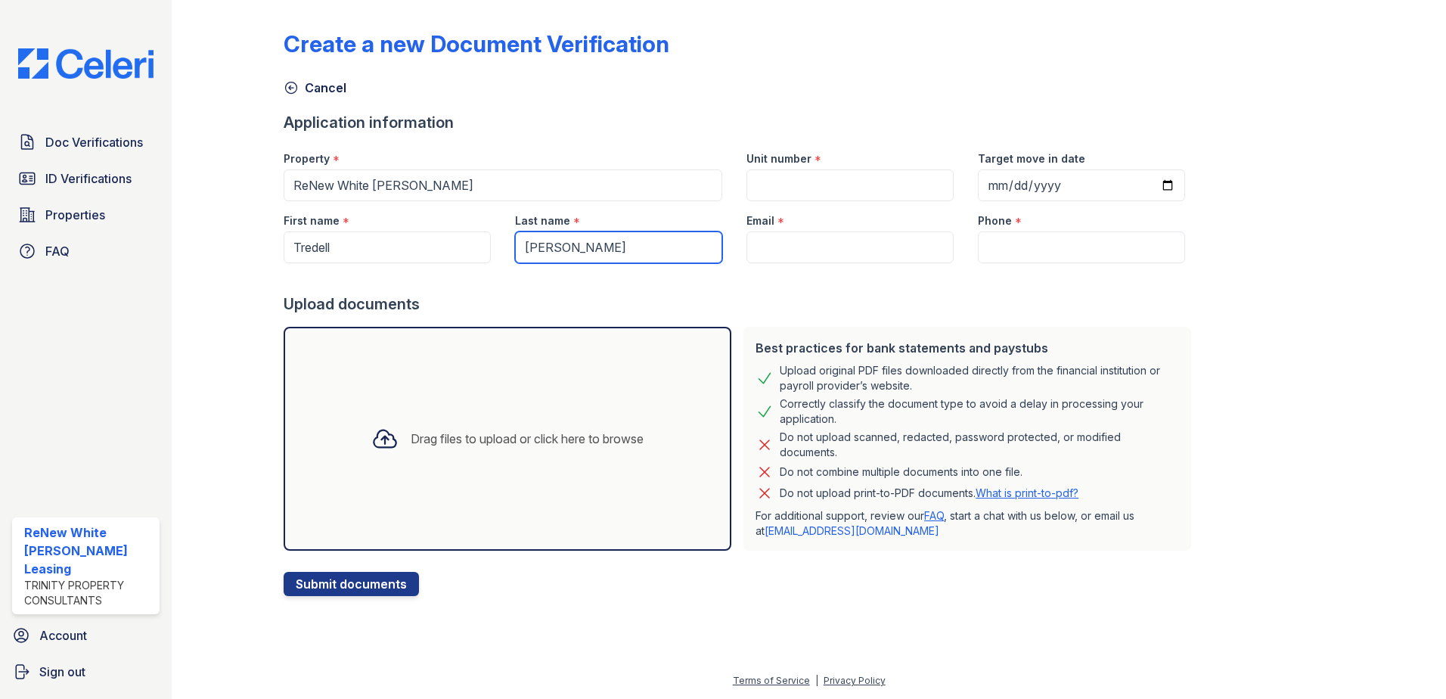 The height and width of the screenshot is (699, 1446). I want to click on div: Drag files to upload or click here to browse, so click(527, 439).